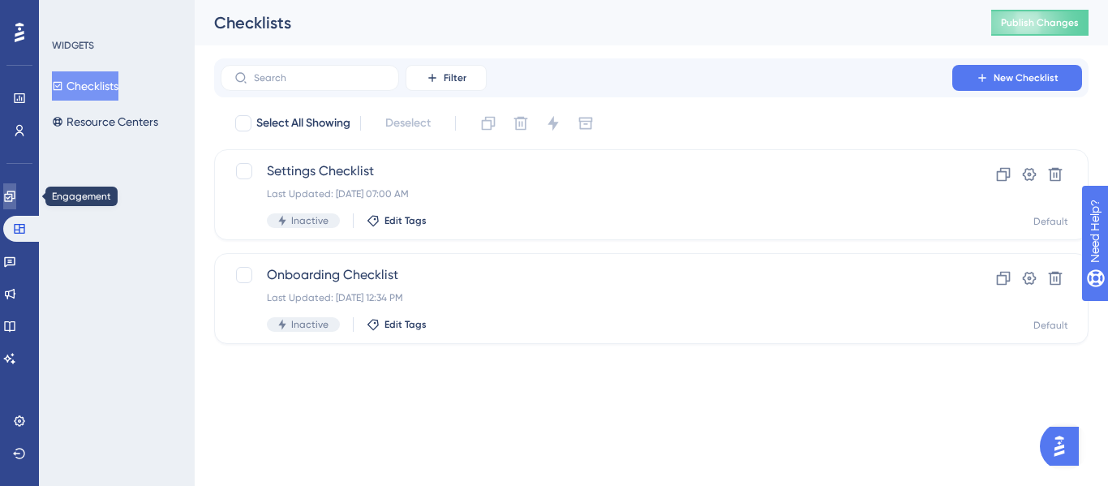 The height and width of the screenshot is (486, 1108). I want to click on img: launcher-image-alternative-text, so click(19, 24).